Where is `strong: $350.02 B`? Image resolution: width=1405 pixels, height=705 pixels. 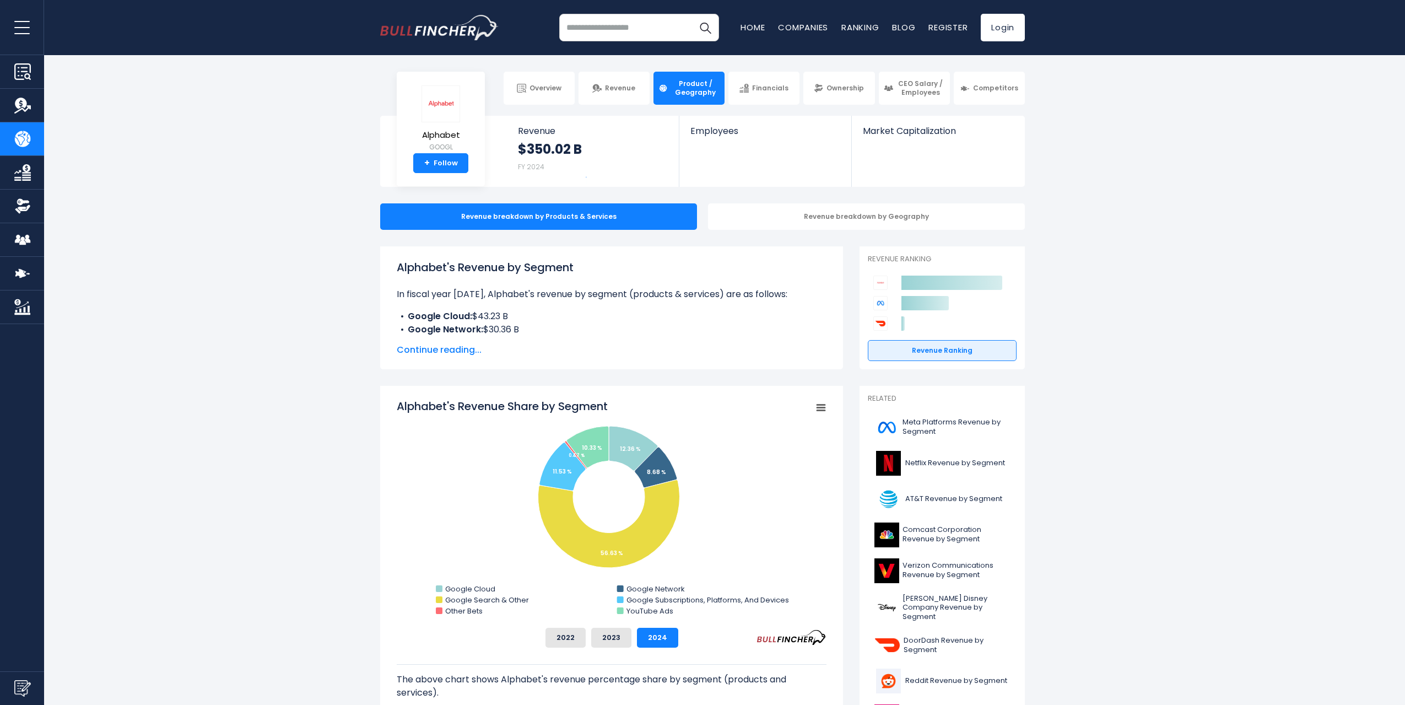
strong: $350.02 B is located at coordinates (550, 149).